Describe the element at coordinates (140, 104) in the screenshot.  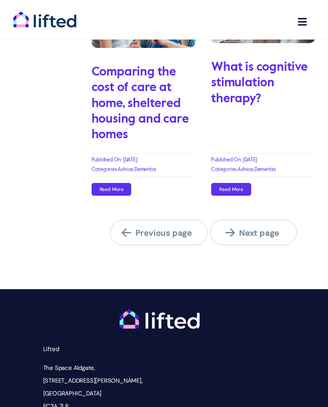
I see `a: Comparing the cost of care at home, sheltered housing and care homes` at that location.